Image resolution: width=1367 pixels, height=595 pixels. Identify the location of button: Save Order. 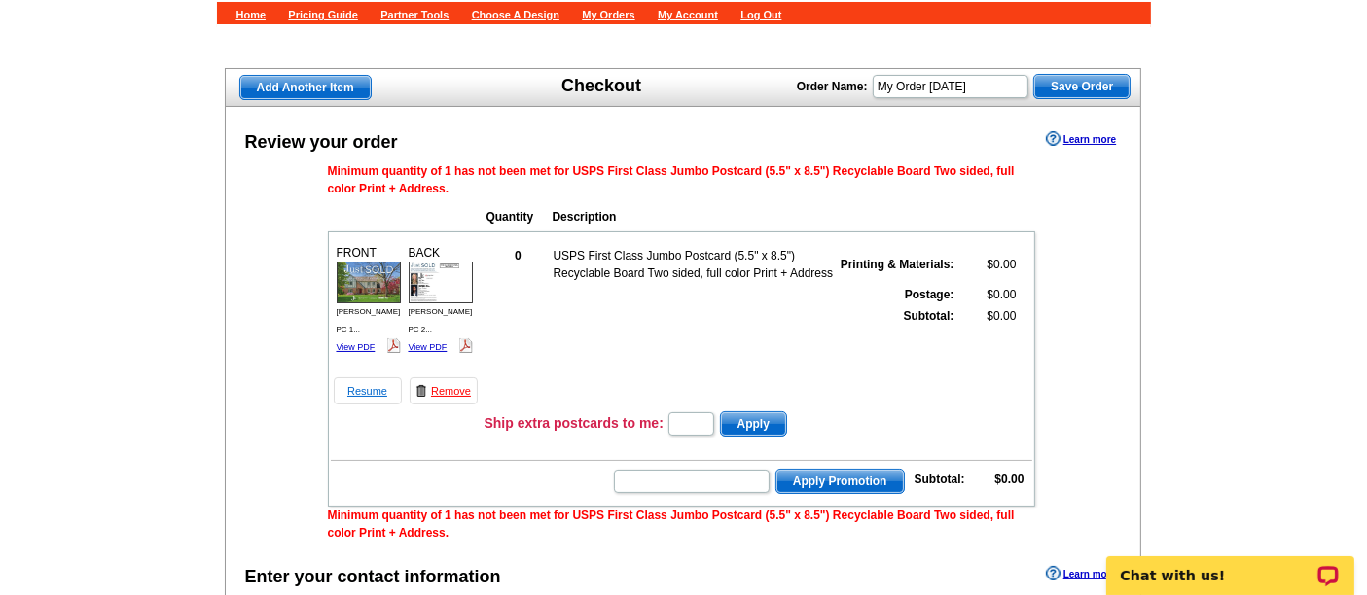
(1082, 87).